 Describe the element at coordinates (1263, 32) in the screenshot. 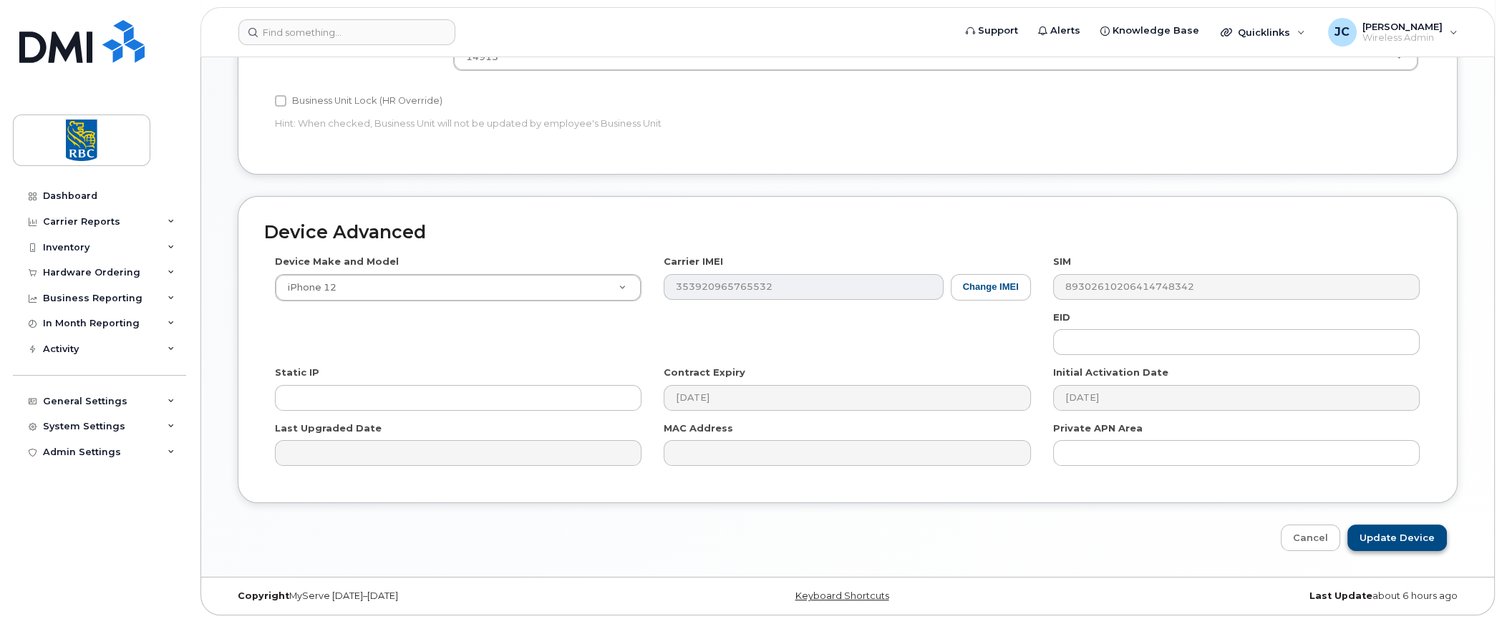

I see `span: Quicklinks` at that location.